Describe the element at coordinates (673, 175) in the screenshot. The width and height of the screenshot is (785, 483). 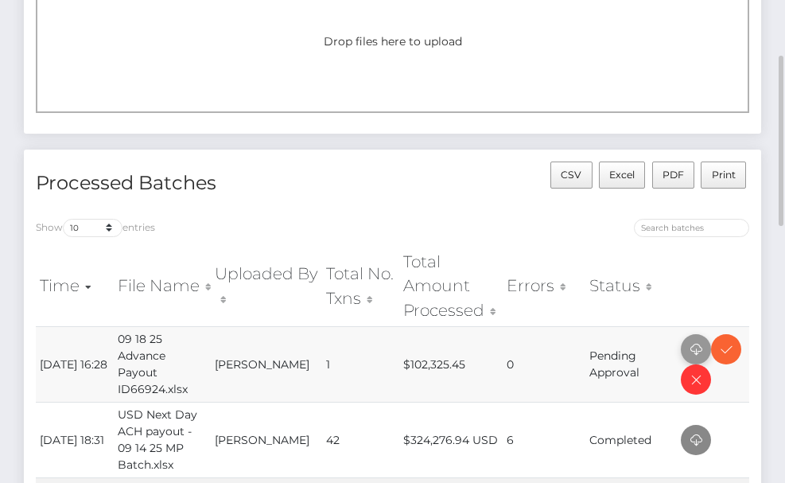
I see `button: PDF` at that location.